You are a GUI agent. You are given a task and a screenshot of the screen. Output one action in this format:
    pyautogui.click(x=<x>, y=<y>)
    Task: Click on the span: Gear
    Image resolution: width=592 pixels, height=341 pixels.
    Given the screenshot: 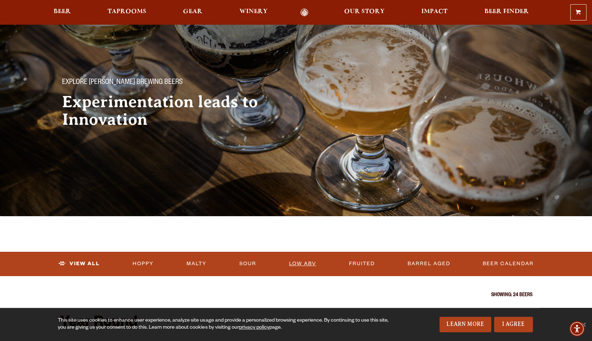 What is the action you would take?
    pyautogui.click(x=193, y=12)
    